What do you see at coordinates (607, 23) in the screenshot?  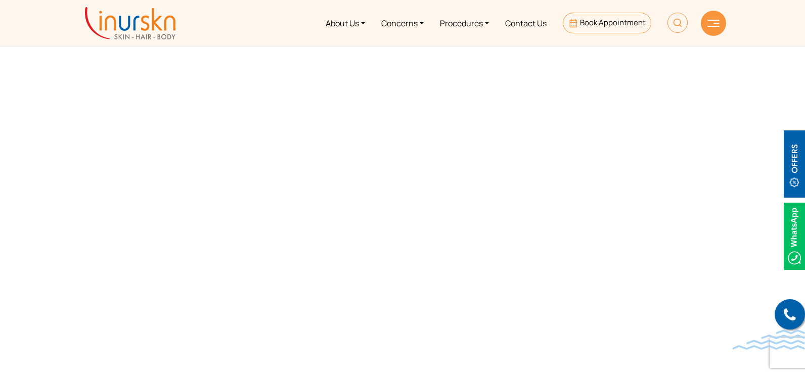 I see `a: Book Appointment` at bounding box center [607, 23].